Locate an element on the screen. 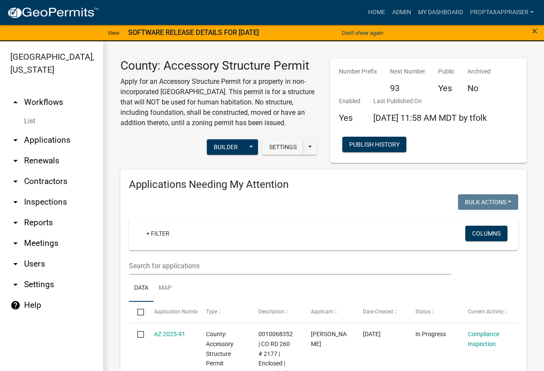 The height and width of the screenshot is (371, 544). a: Map is located at coordinates (165, 288).